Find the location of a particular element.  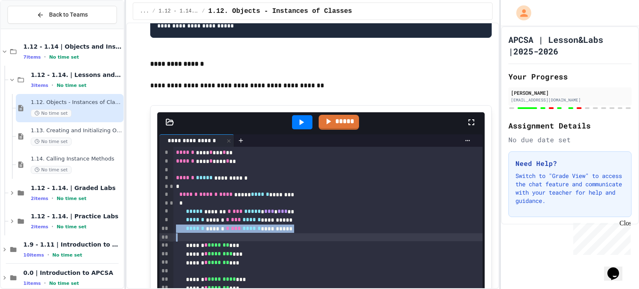

span: Back to Teams is located at coordinates (68, 15).